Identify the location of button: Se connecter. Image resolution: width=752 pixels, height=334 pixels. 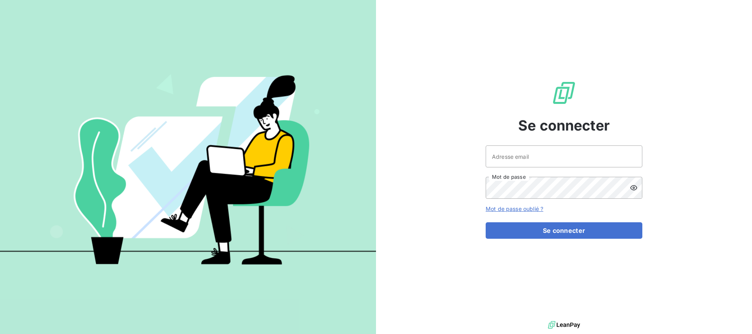
(564, 230).